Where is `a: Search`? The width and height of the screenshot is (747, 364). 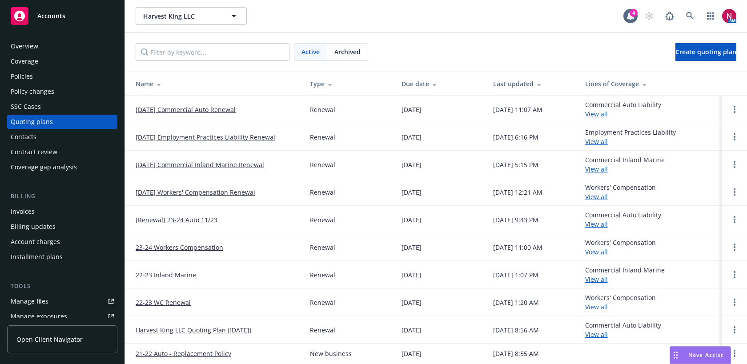 a: Search is located at coordinates (690, 16).